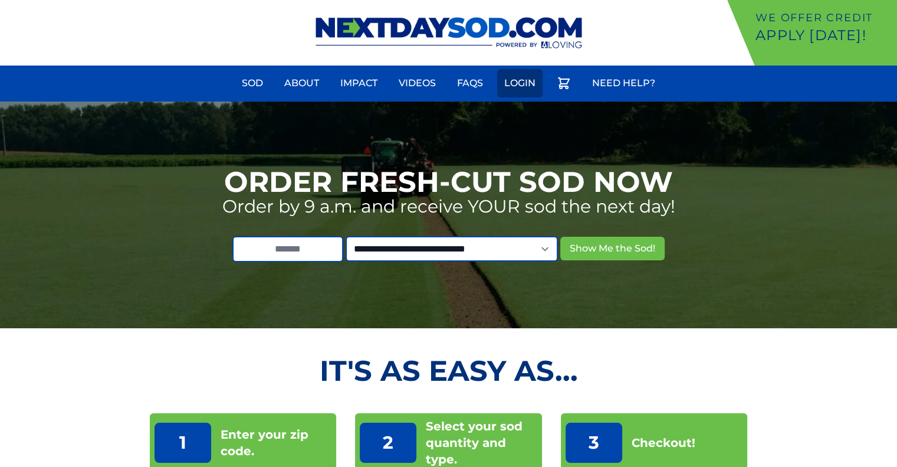  I want to click on h1: Order Fresh-Cut Sod Now, so click(448, 182).